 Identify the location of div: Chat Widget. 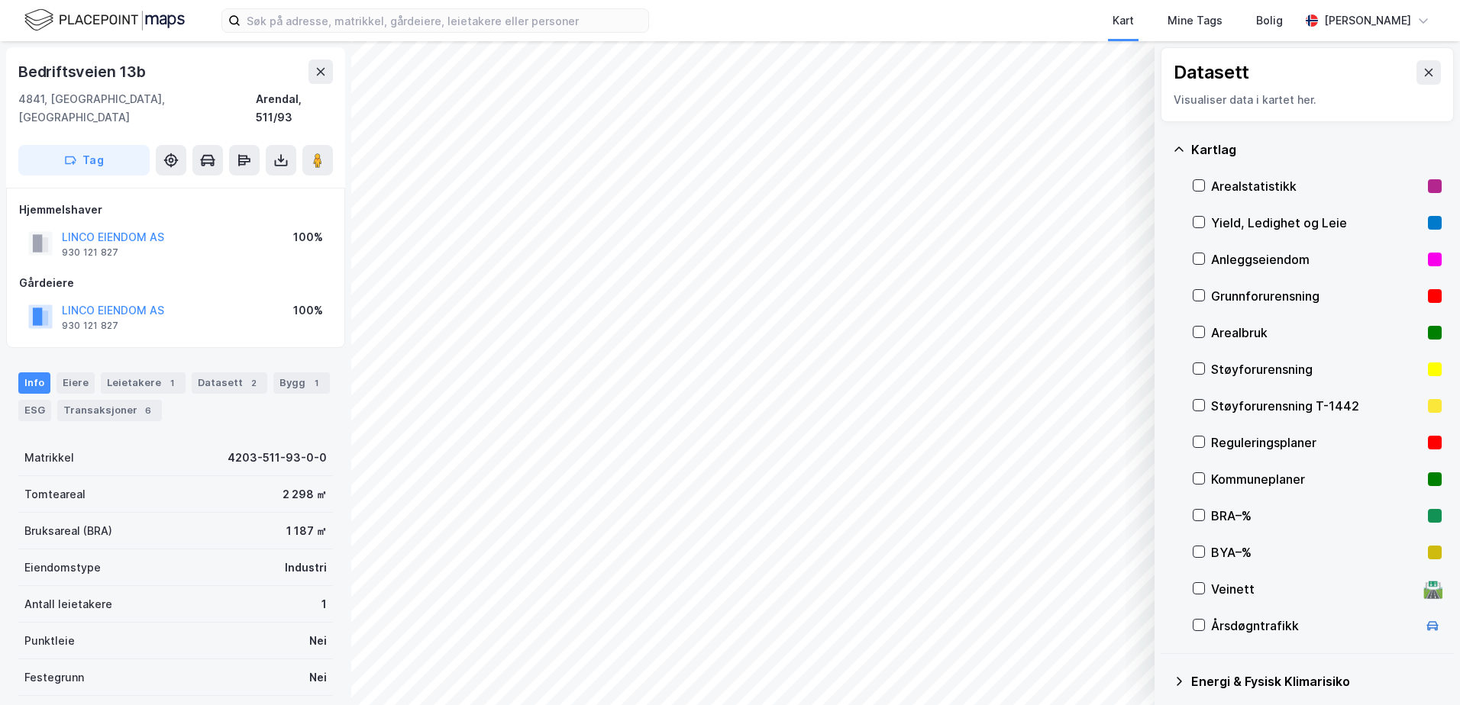
(1422, 669).